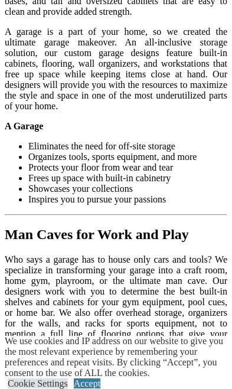 The image size is (232, 389). Describe the element at coordinates (97, 199) in the screenshot. I see `span: Inspires you to pursue your passions` at that location.